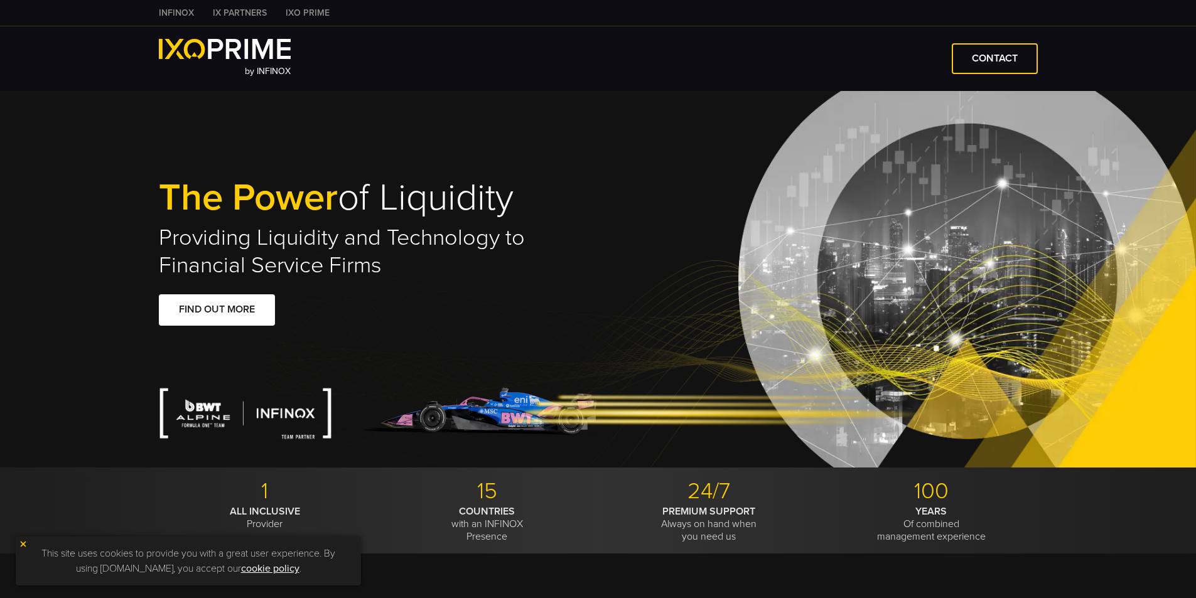  What do you see at coordinates (265, 512) in the screenshot?
I see `strong: ALL INCLUSIVE` at bounding box center [265, 512].